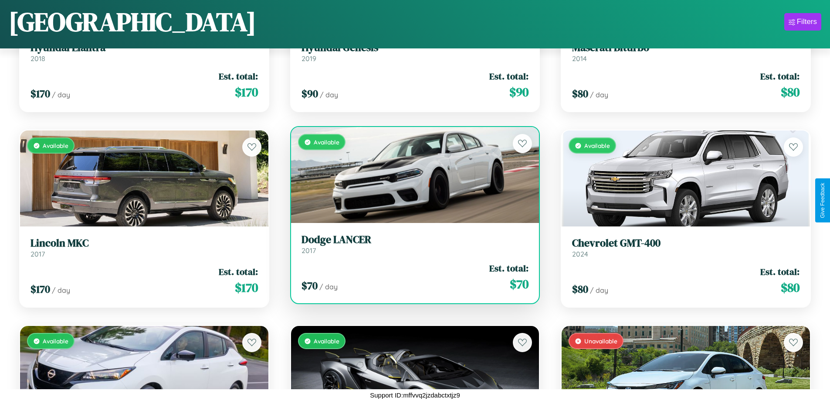 Image resolution: width=830 pixels, height=401 pixels. Describe the element at coordinates (38, 58) in the screenshot. I see `span: 2018` at that location.